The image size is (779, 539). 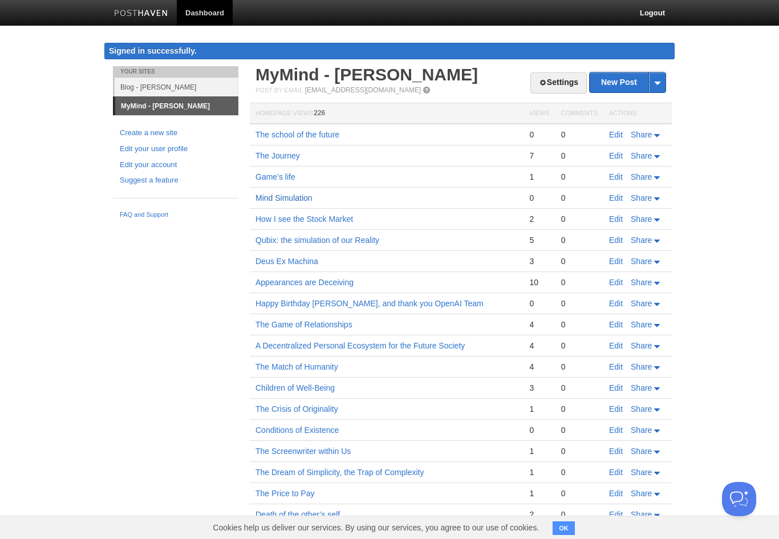 I want to click on a: How I see the Stock Market, so click(x=304, y=219).